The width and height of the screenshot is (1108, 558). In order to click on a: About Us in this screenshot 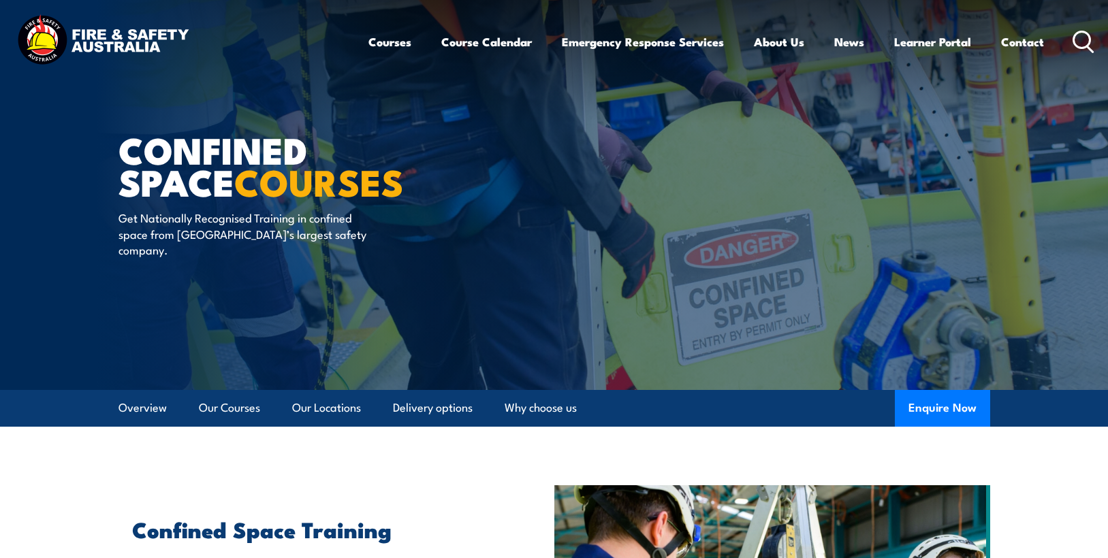, I will do `click(779, 42)`.